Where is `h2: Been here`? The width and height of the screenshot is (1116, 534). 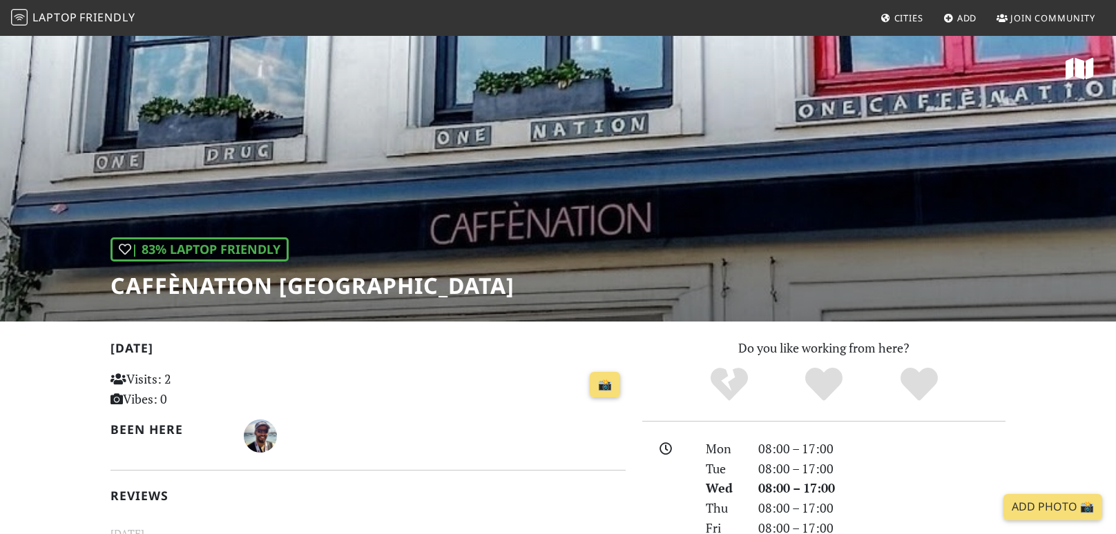
h2: Been here is located at coordinates (168, 429).